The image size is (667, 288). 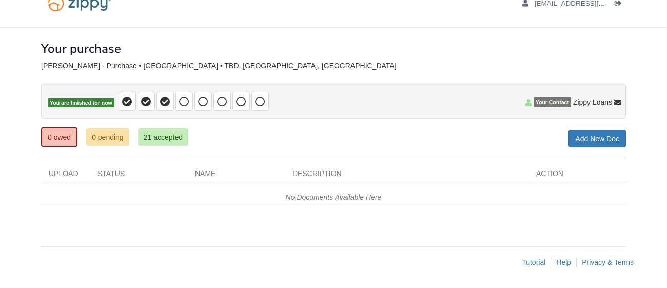 I want to click on a: 0 owed, so click(x=59, y=137).